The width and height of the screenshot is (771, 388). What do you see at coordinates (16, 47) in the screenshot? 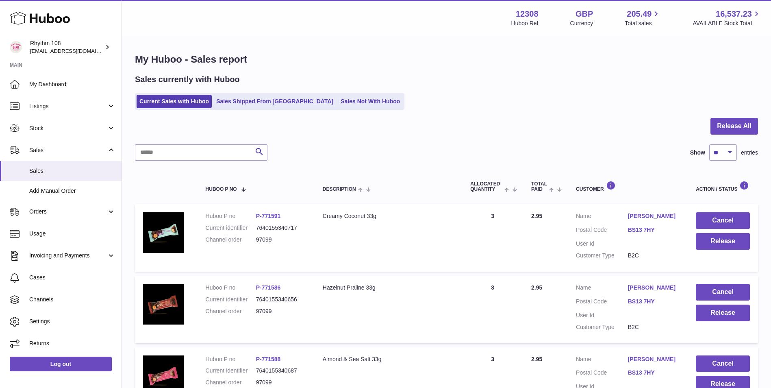
I see `img: internalAdmin-12308@internal.huboo.com` at bounding box center [16, 47].